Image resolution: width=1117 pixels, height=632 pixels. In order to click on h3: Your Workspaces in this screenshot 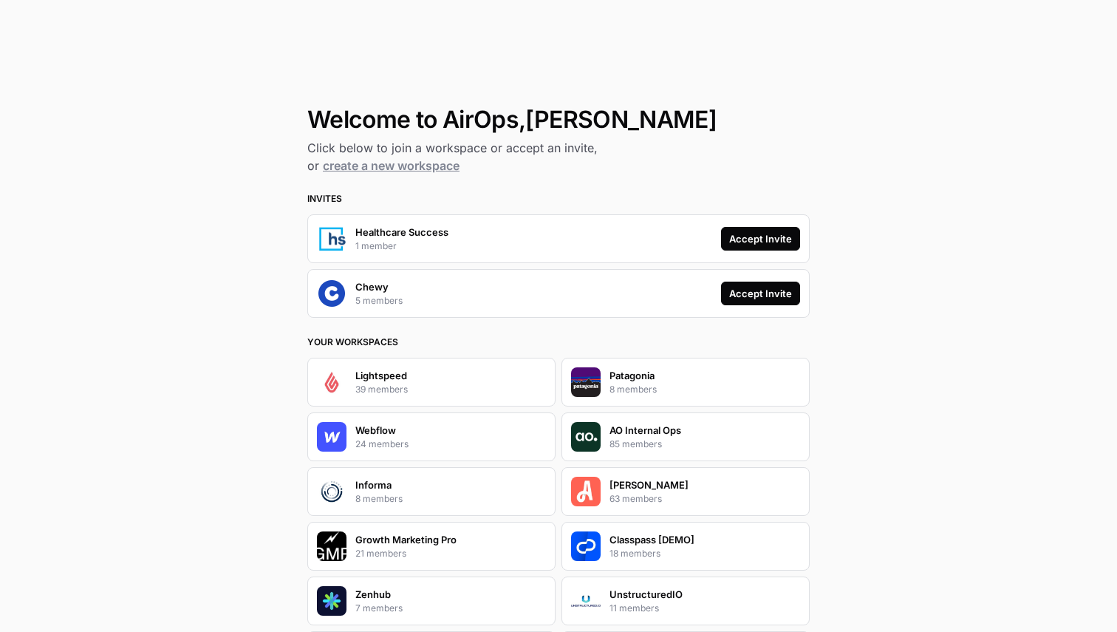, I will do `click(559, 342)`.